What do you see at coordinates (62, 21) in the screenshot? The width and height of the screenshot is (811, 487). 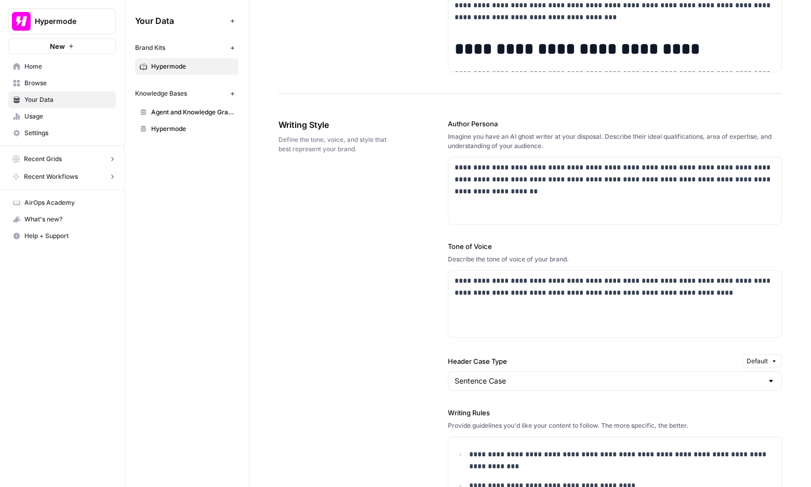 I see `button: Workspace: Hypermode` at bounding box center [62, 21].